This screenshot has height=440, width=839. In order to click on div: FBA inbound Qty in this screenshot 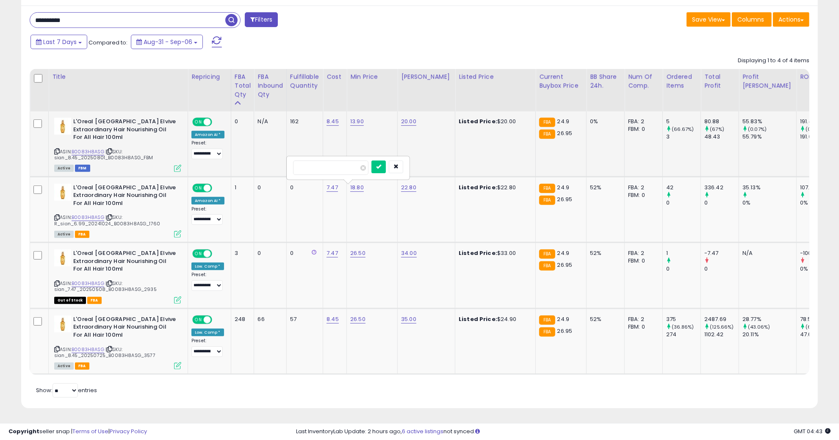, I will do `click(270, 86)`.